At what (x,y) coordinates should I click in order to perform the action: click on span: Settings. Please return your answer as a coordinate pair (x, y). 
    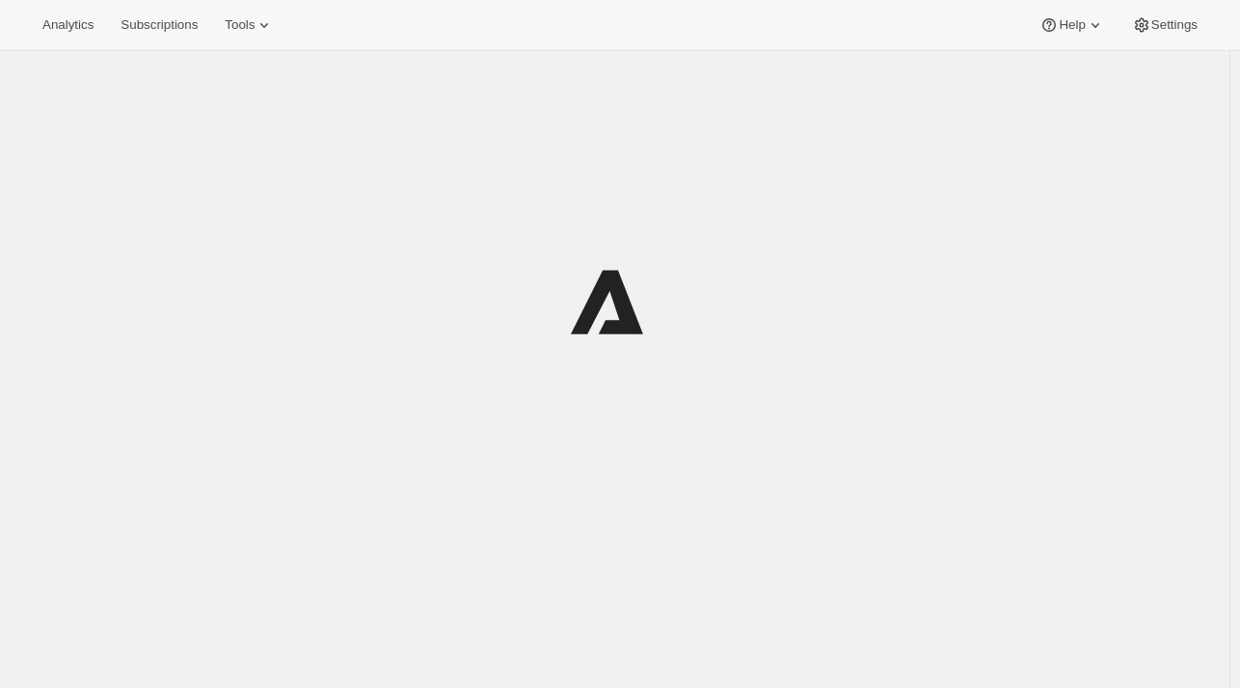
    Looking at the image, I should click on (1174, 25).